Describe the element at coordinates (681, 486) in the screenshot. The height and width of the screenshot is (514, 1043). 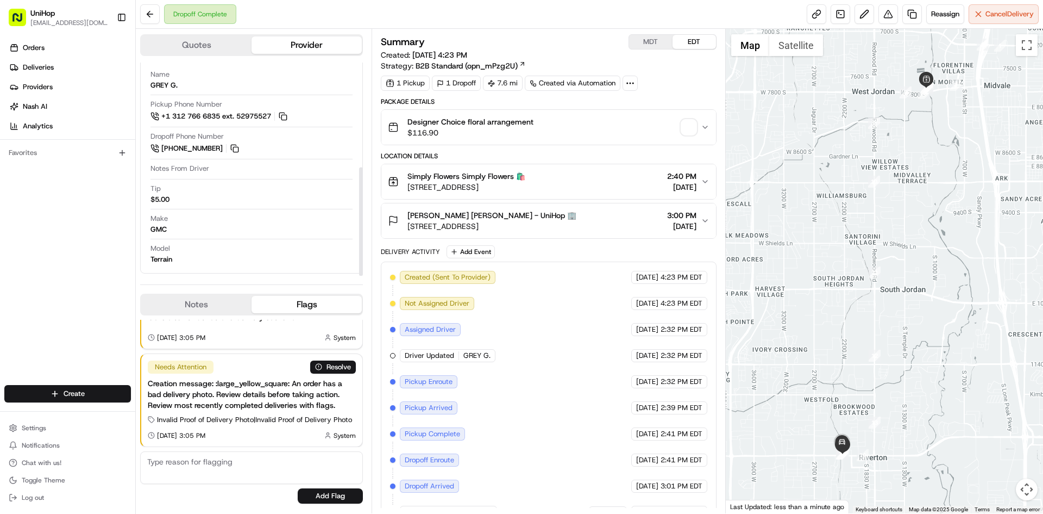
I see `span: 3:01 PM EDT` at that location.